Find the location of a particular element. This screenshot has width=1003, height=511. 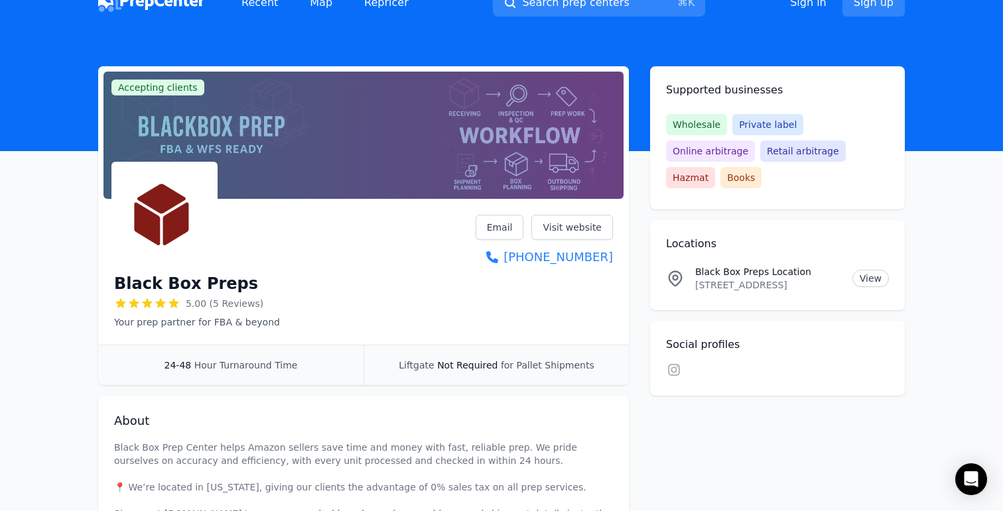

h1: Black Box Preps is located at coordinates (186, 284).